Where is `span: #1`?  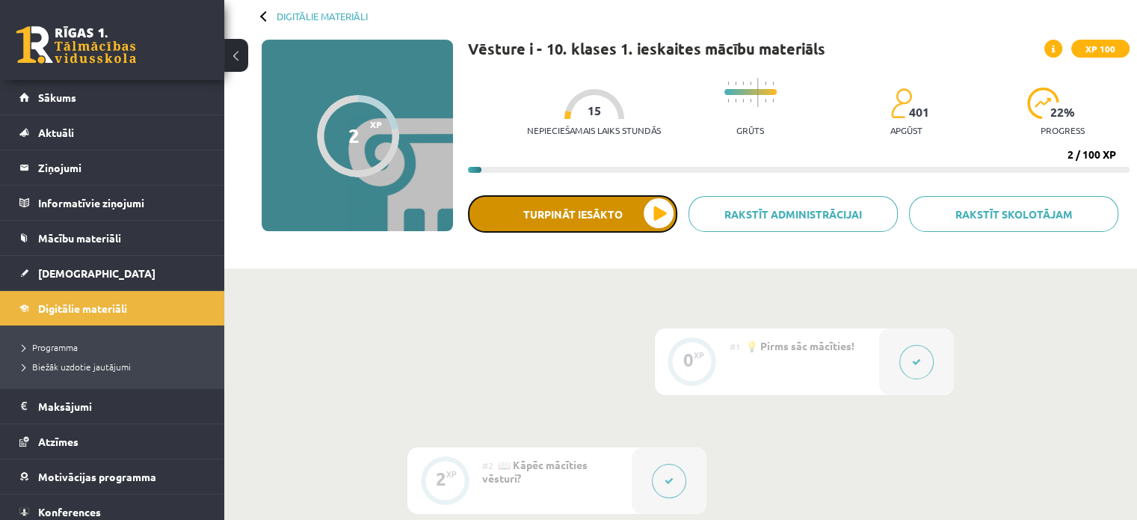
span: #1 is located at coordinates (735, 346).